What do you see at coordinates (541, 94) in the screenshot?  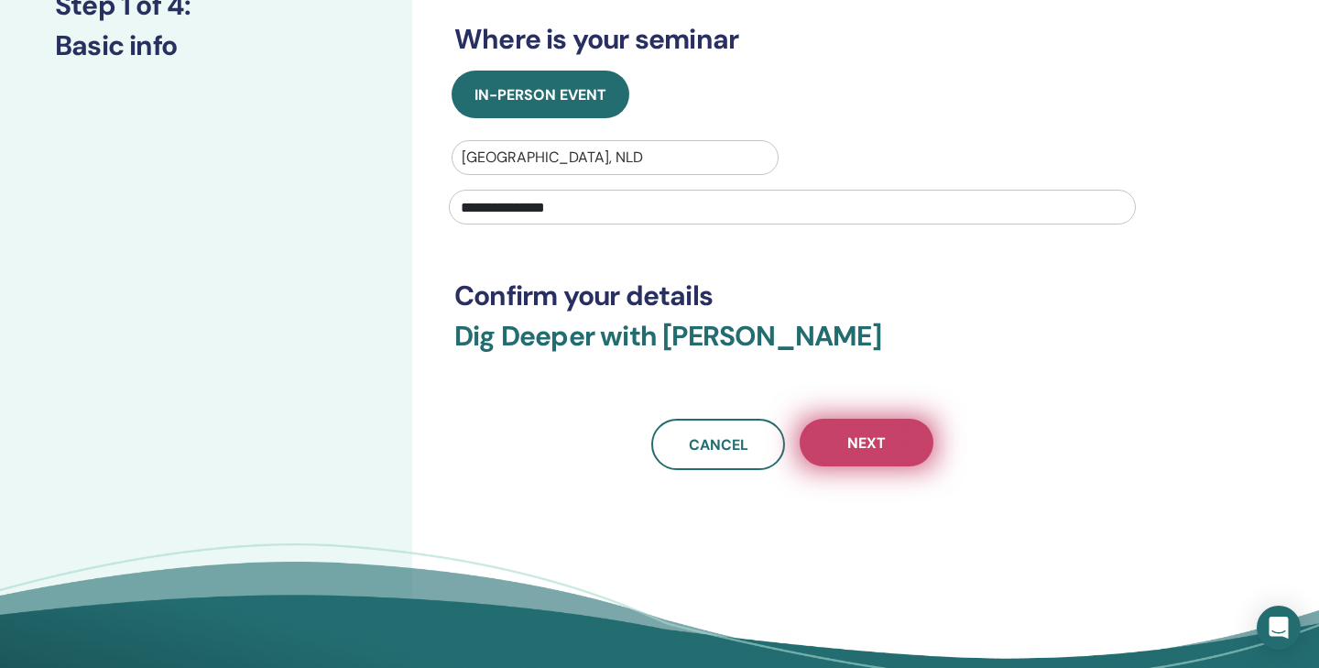 I see `button: In-Person Event` at bounding box center [541, 94].